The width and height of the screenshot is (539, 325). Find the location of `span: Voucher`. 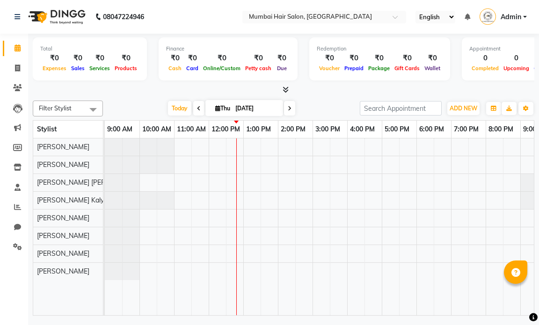

span: Voucher is located at coordinates (329, 68).